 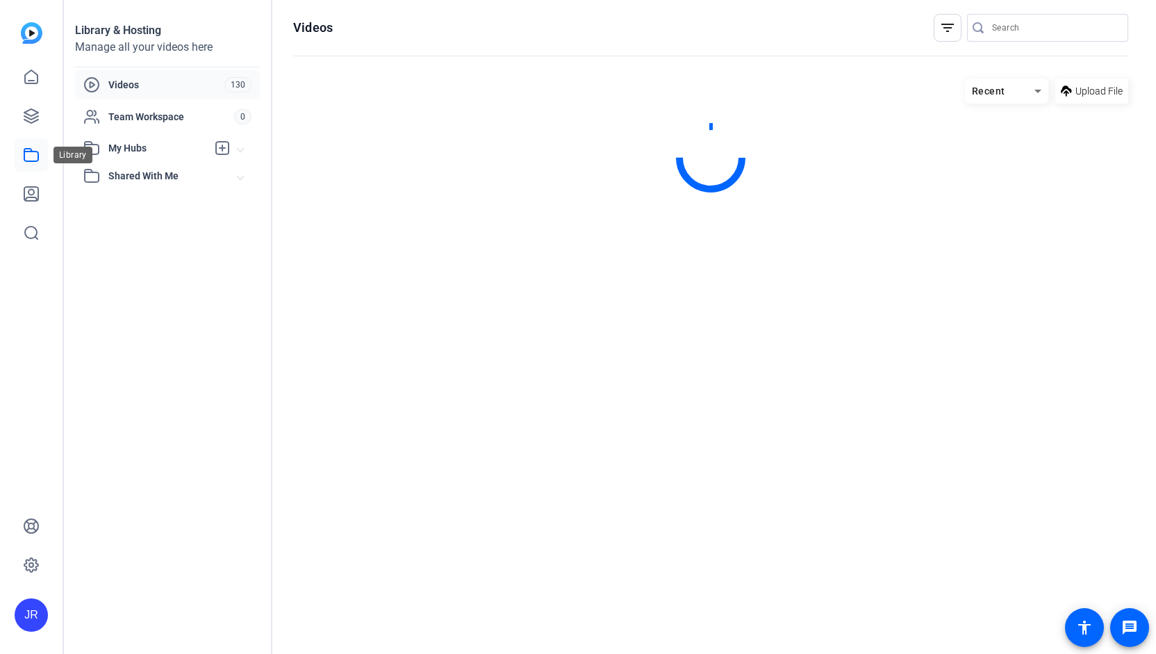 I want to click on span: Upload File, so click(x=1099, y=91).